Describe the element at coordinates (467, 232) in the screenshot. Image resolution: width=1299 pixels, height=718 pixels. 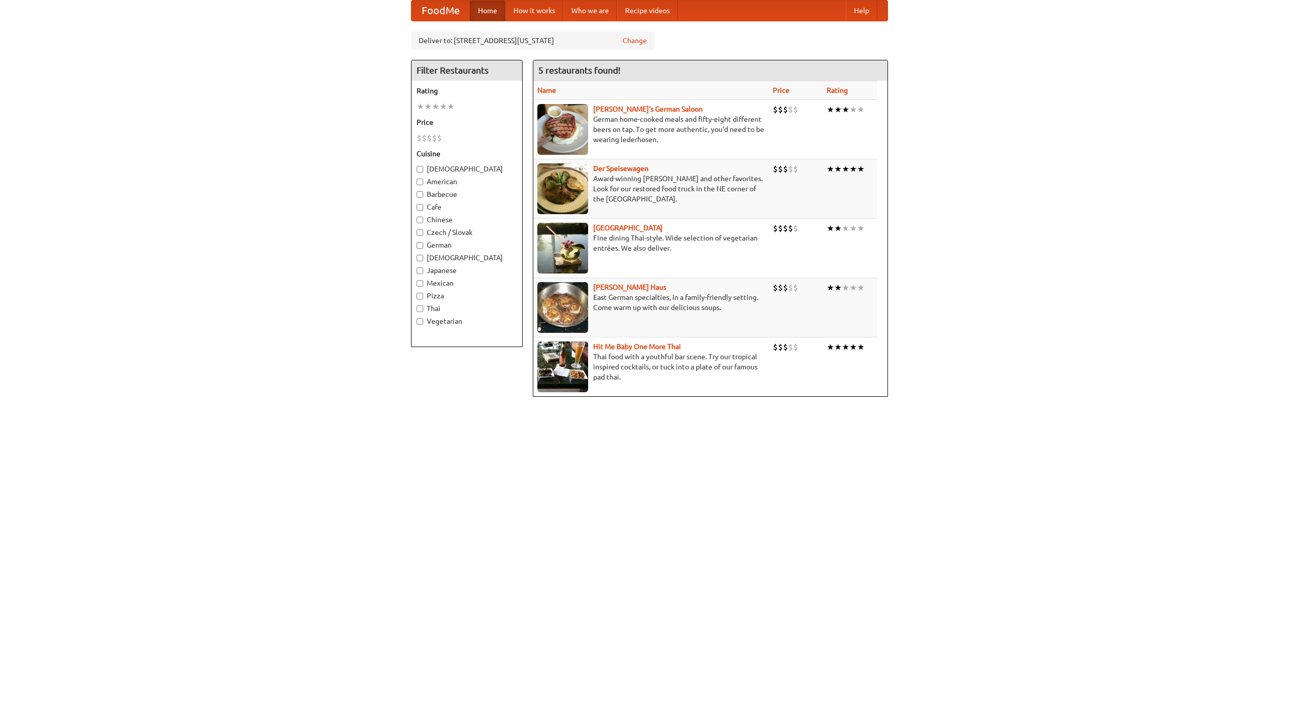
I see `label: Czech / Slovak` at that location.